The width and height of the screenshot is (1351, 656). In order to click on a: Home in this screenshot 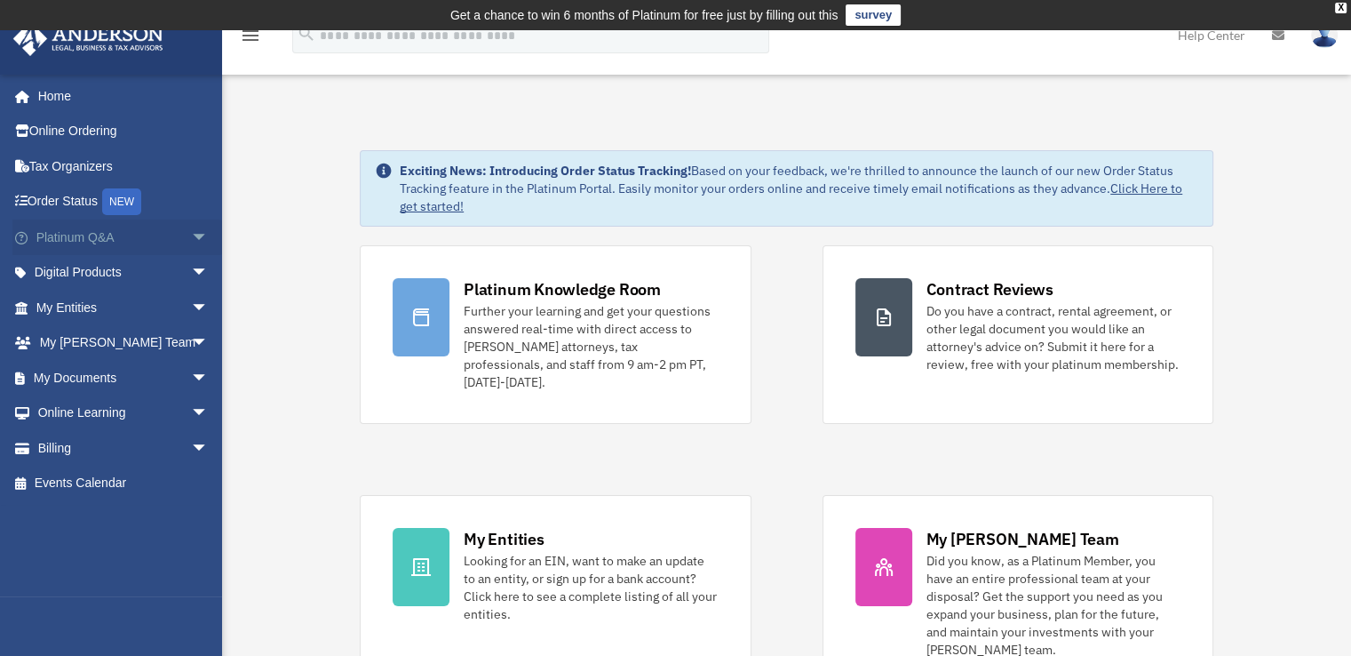, I will do `click(119, 96)`.